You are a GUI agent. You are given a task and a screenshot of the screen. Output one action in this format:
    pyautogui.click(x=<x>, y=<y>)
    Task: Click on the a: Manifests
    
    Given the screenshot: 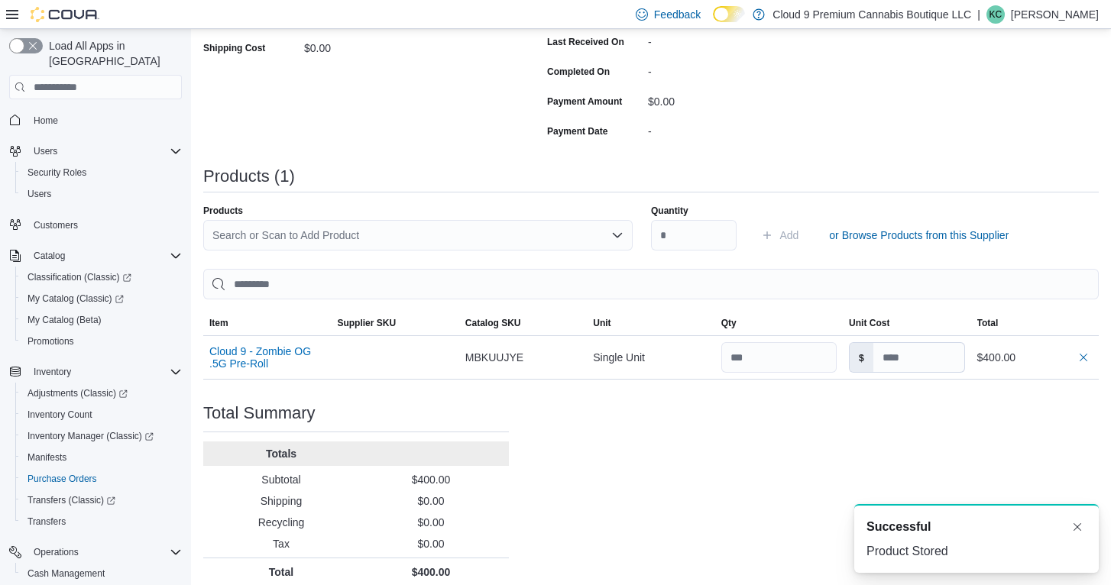 What is the action you would take?
    pyautogui.click(x=47, y=458)
    